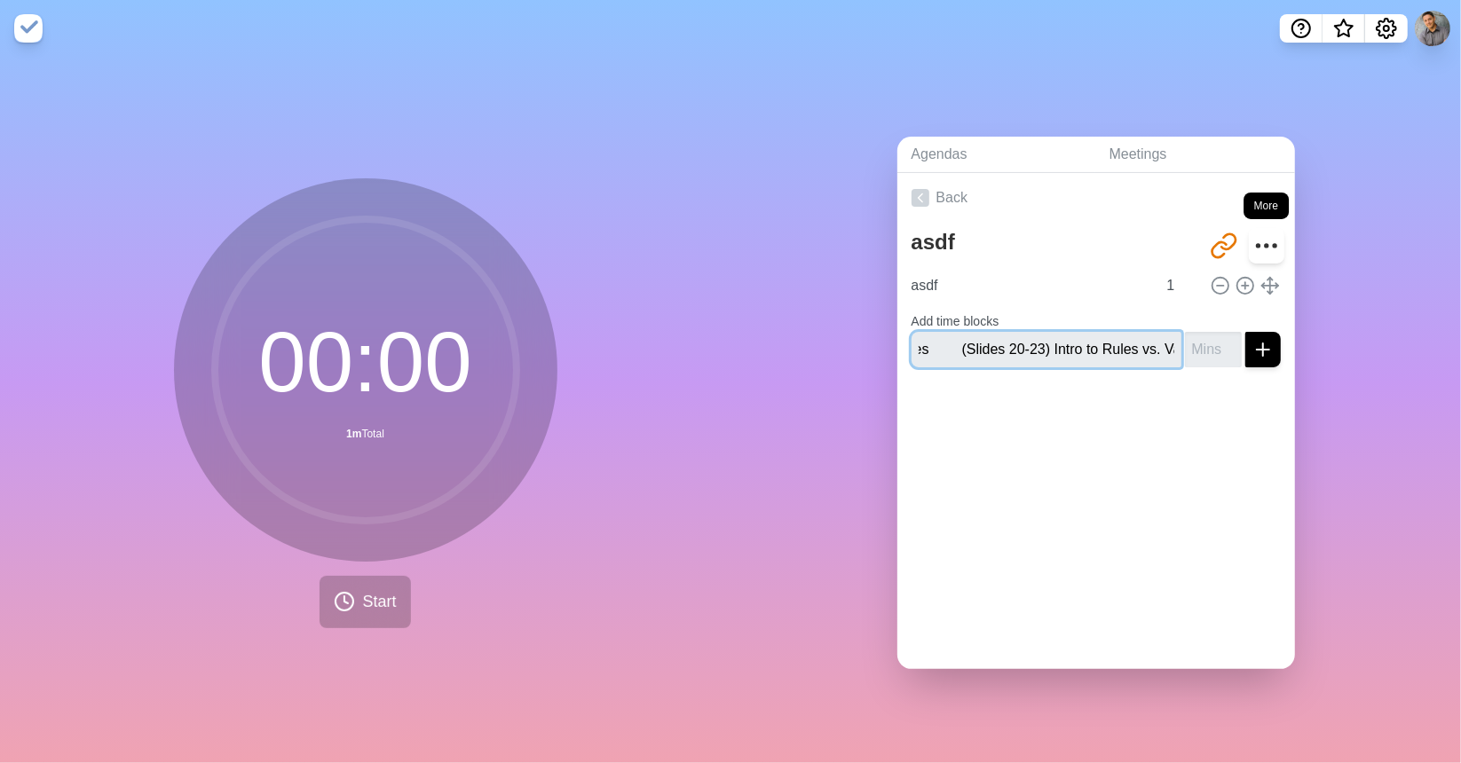 The image size is (1461, 763). I want to click on button: What’s new, so click(1344, 28).